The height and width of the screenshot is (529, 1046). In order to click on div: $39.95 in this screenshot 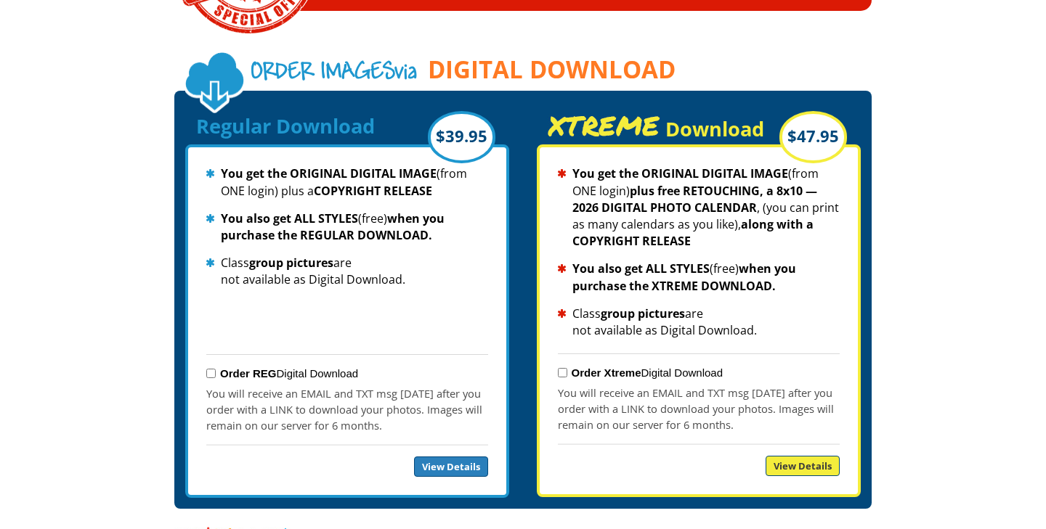, I will do `click(461, 137)`.